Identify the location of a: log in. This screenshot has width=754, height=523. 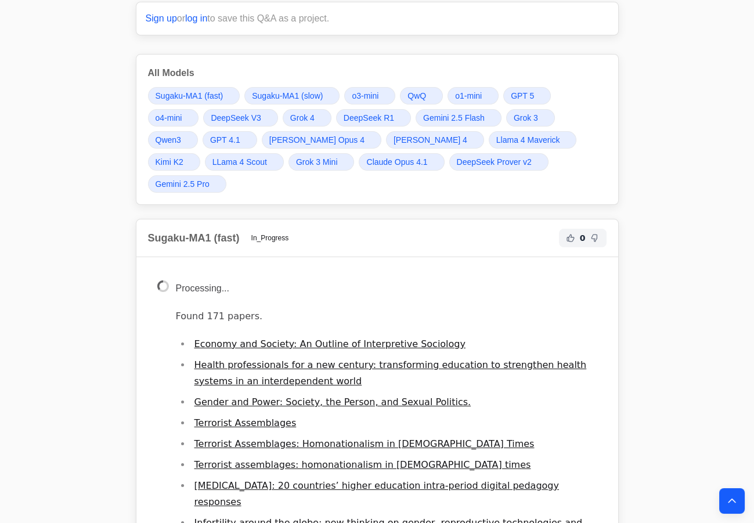
(196, 18).